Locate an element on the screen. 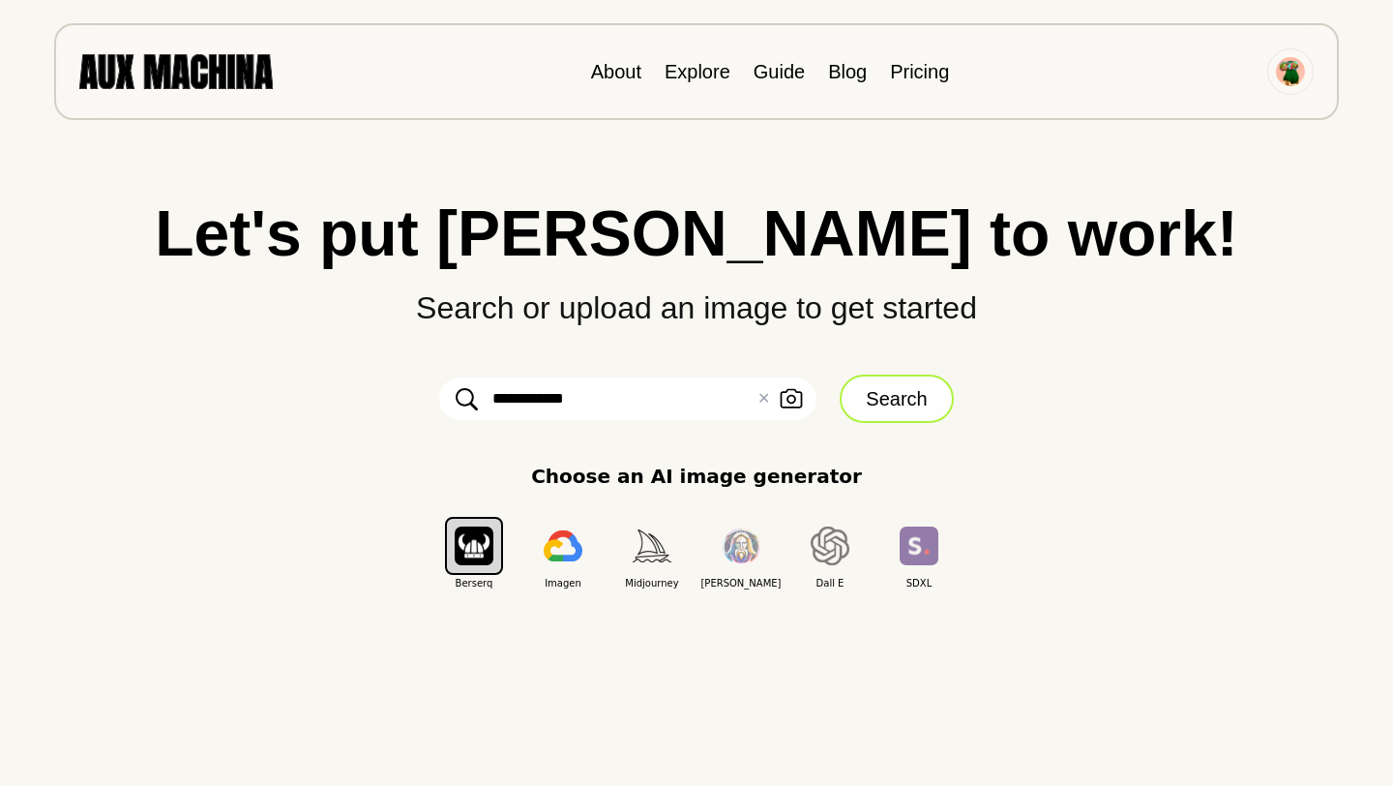  span: Berserq is located at coordinates (474, 582).